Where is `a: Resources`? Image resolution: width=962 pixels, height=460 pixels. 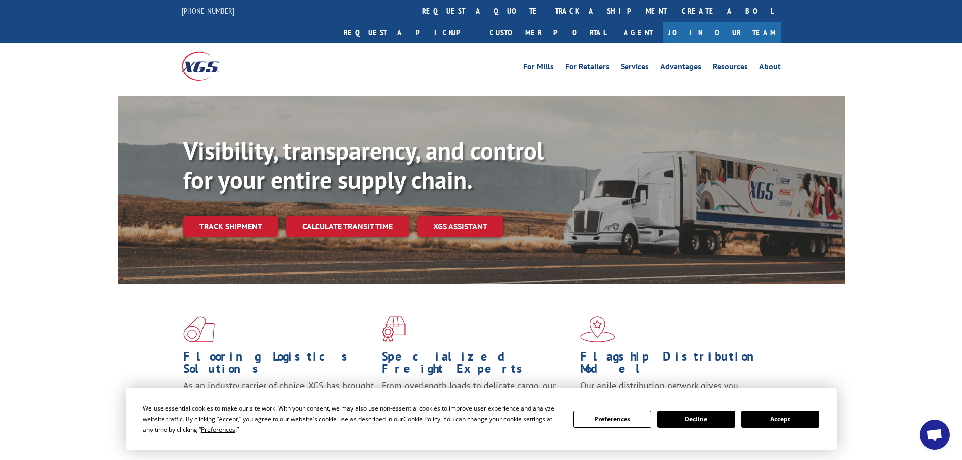
a: Resources is located at coordinates (730, 68).